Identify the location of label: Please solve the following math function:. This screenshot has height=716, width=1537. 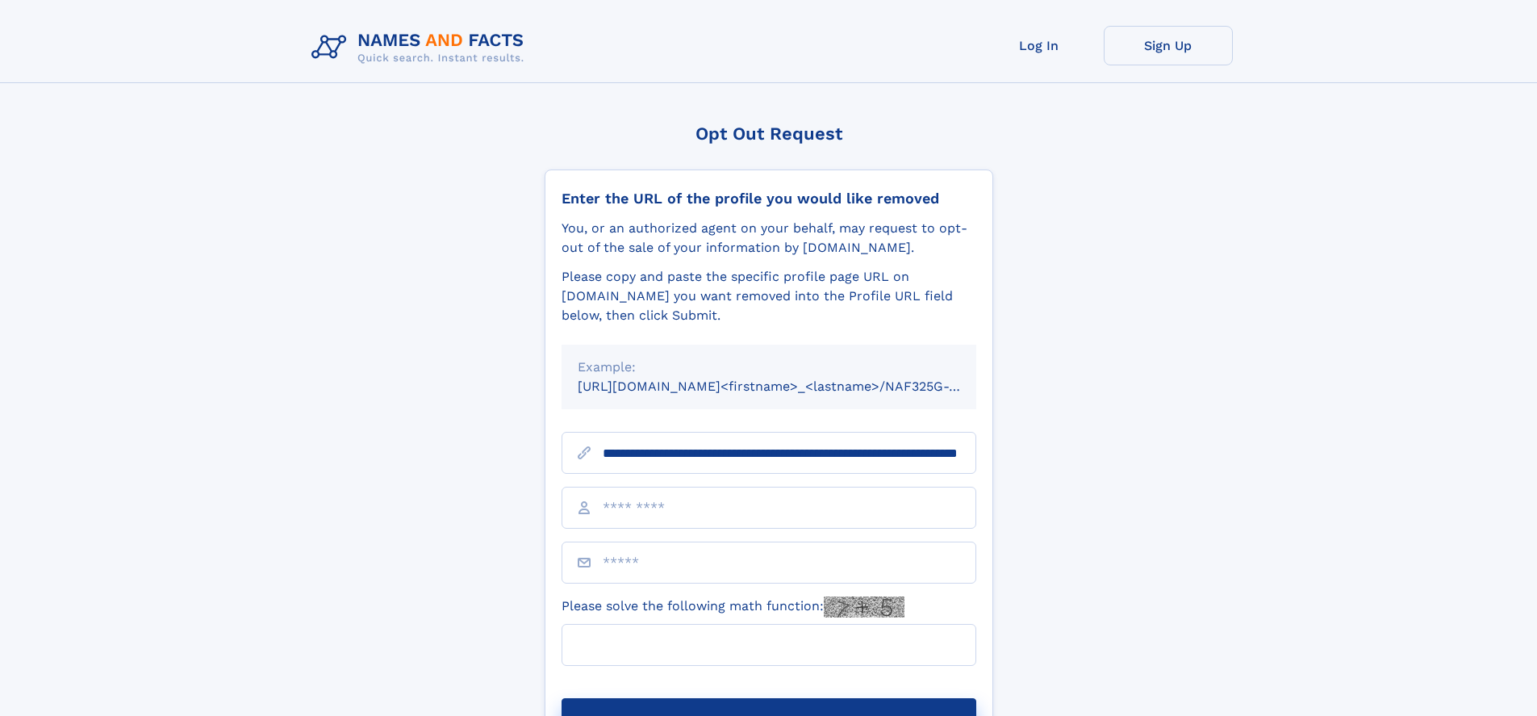
(733, 607).